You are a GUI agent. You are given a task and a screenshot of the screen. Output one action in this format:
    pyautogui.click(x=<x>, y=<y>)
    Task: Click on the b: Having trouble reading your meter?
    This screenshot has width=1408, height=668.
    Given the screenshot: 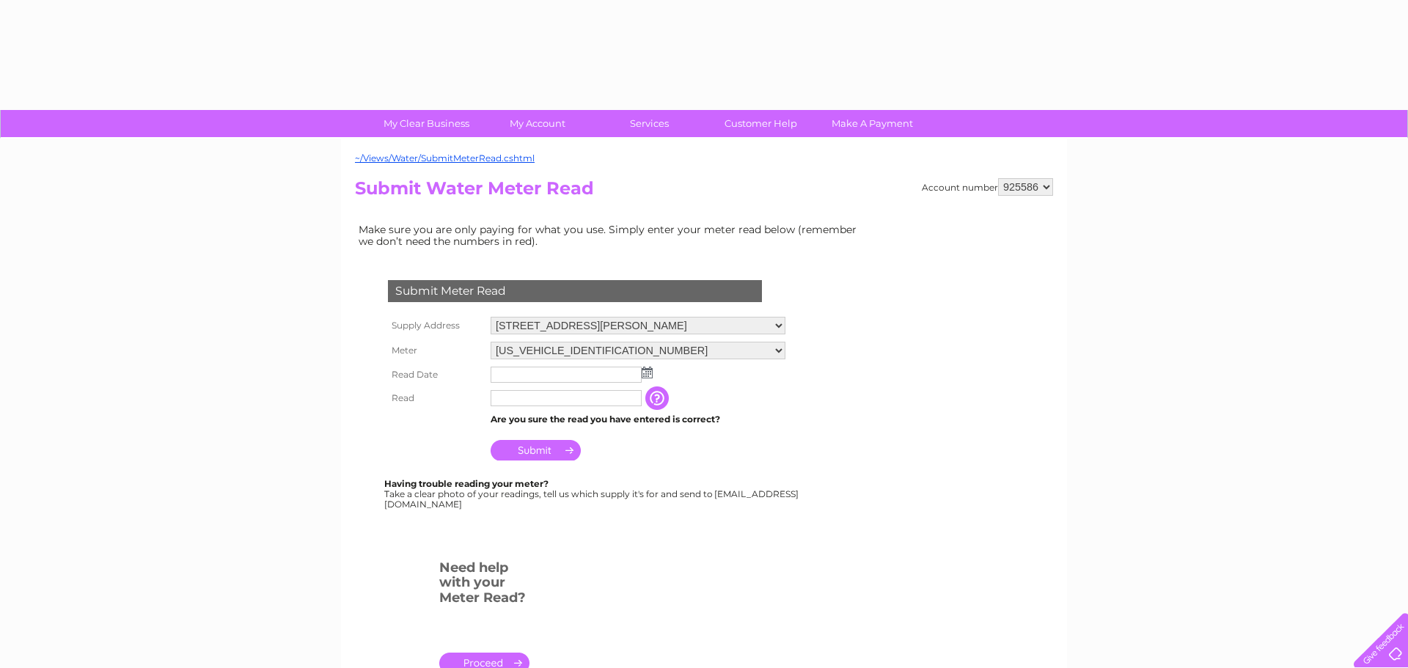 What is the action you would take?
    pyautogui.click(x=467, y=483)
    